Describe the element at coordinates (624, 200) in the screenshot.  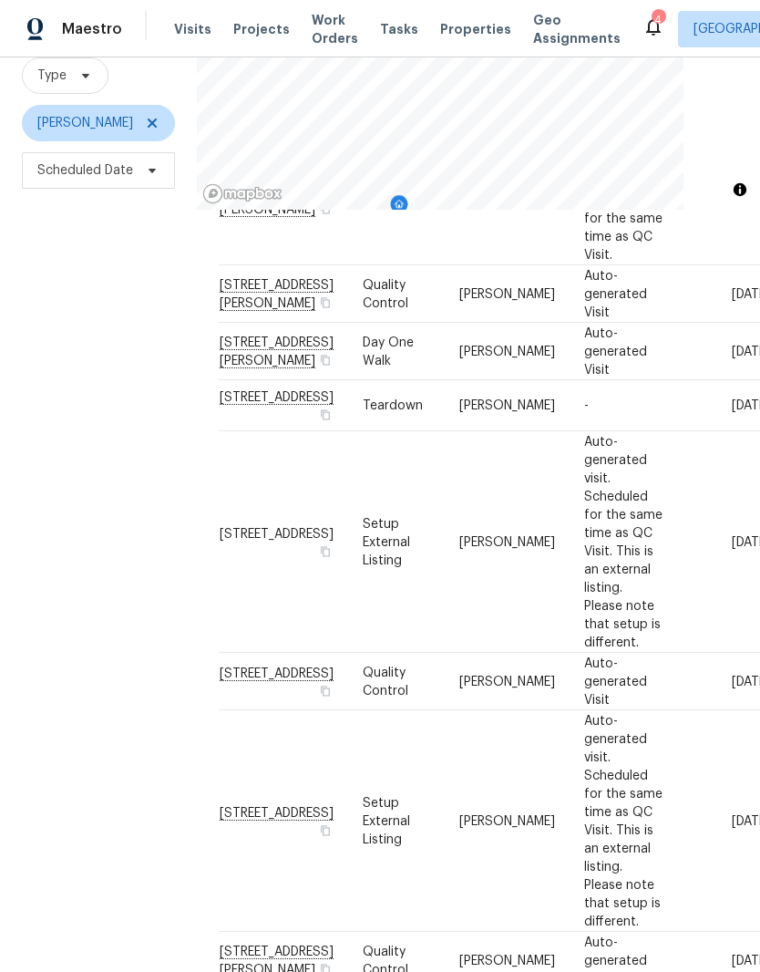
I see `span: Auto-generated visit. Scheduled for the same time as QC Visit.` at that location.